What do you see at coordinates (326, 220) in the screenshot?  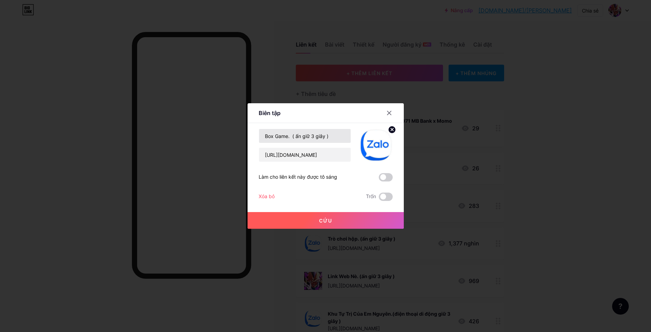 I see `button: Cứu` at bounding box center [326, 220].